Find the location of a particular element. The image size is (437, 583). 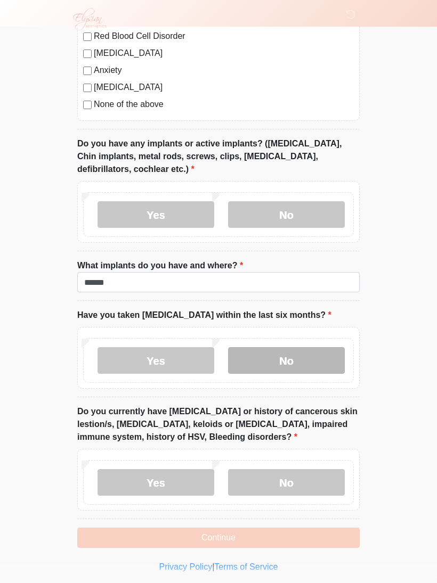

label: What implants do you have and where? is located at coordinates (160, 266).